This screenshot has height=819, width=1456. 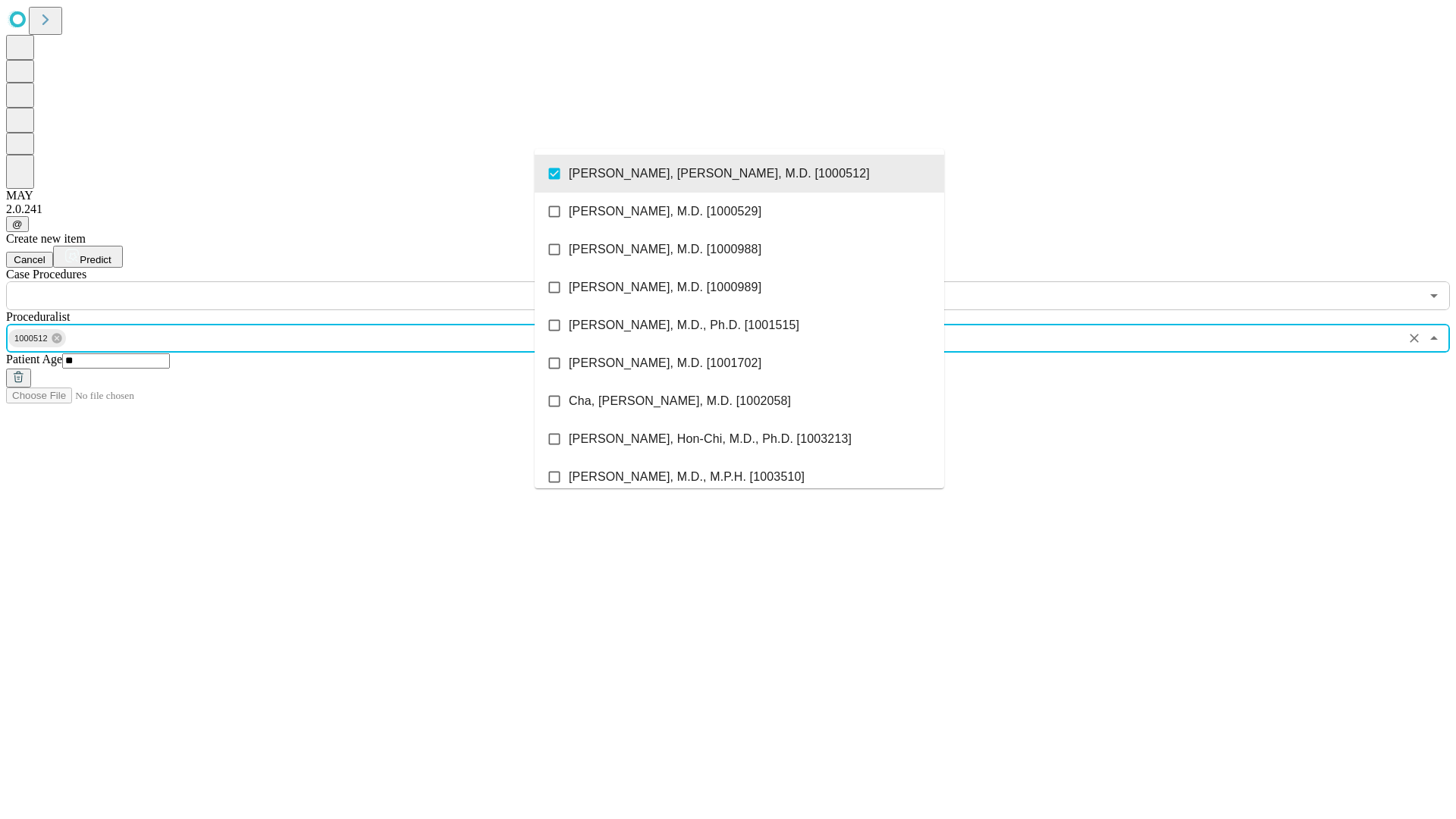 I want to click on button: Clear, so click(x=1414, y=338).